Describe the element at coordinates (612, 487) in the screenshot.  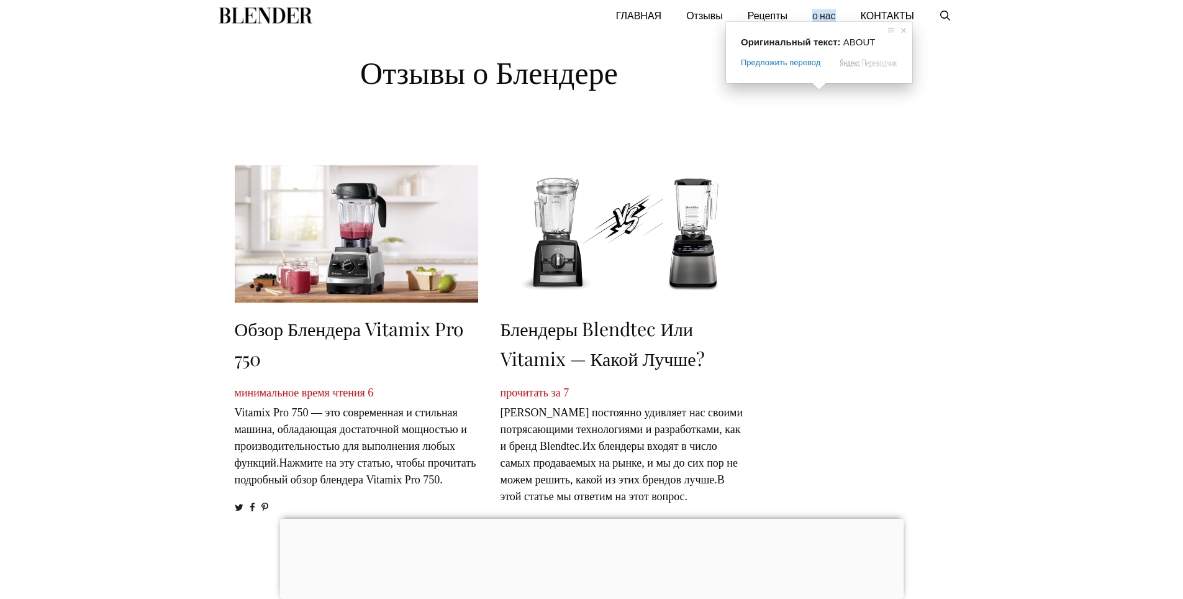
I see `ya-tr-span: В этой статье мы ответим на этот вопрос.` at that location.